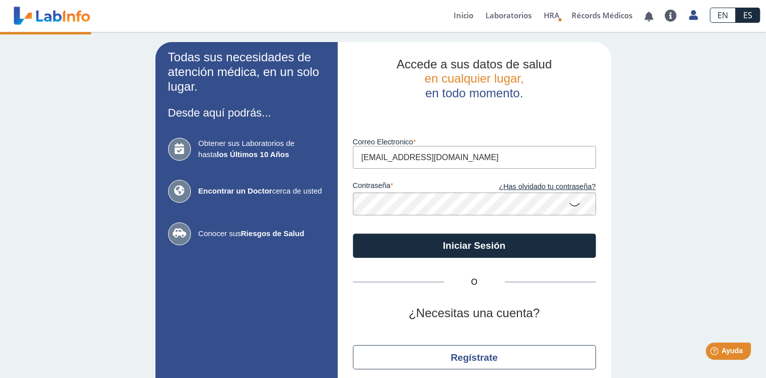 This screenshot has height=378, width=766. Describe the element at coordinates (723, 15) in the screenshot. I see `a: EN` at that location.